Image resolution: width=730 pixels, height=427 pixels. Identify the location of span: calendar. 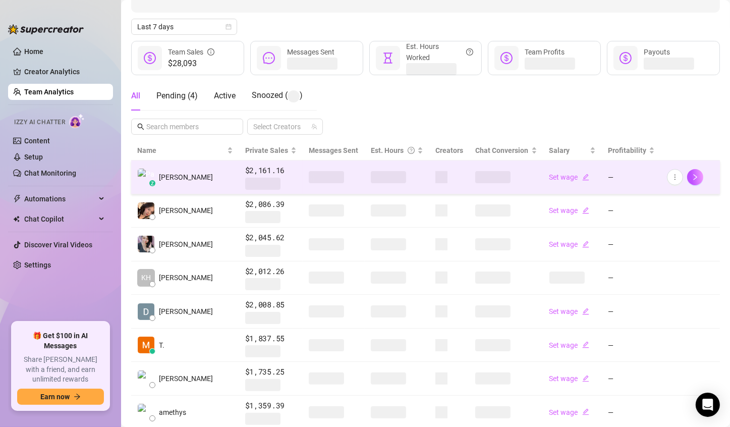
(229, 27).